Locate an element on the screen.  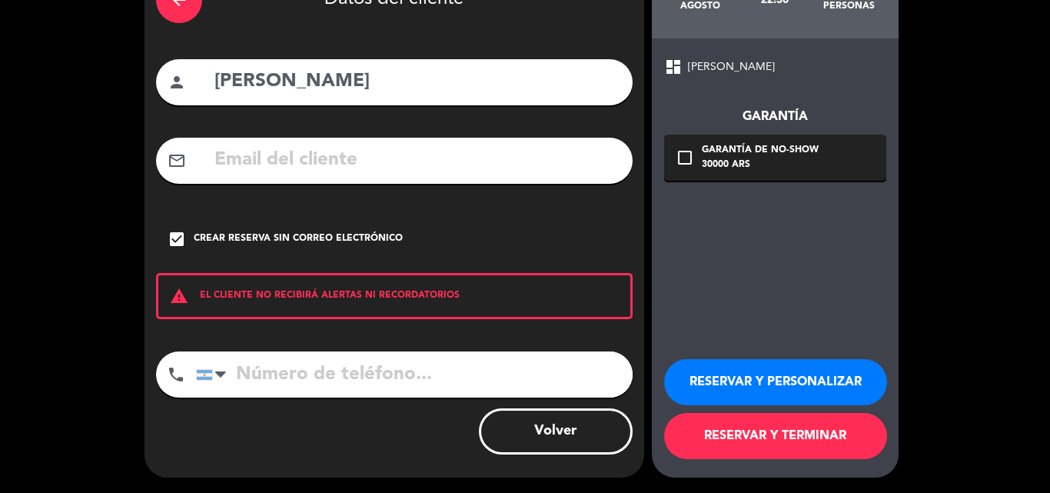
div: 30000 ARS is located at coordinates (760, 165).